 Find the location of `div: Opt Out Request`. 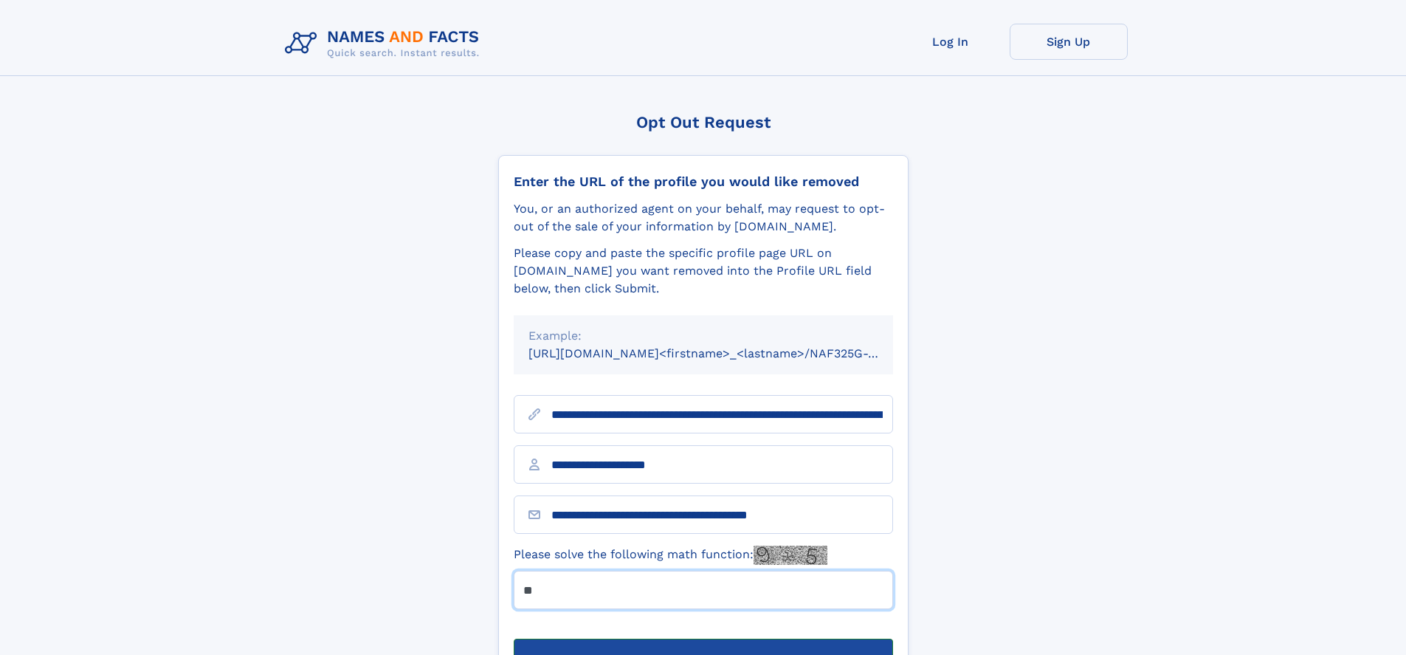

div: Opt Out Request is located at coordinates (704, 122).